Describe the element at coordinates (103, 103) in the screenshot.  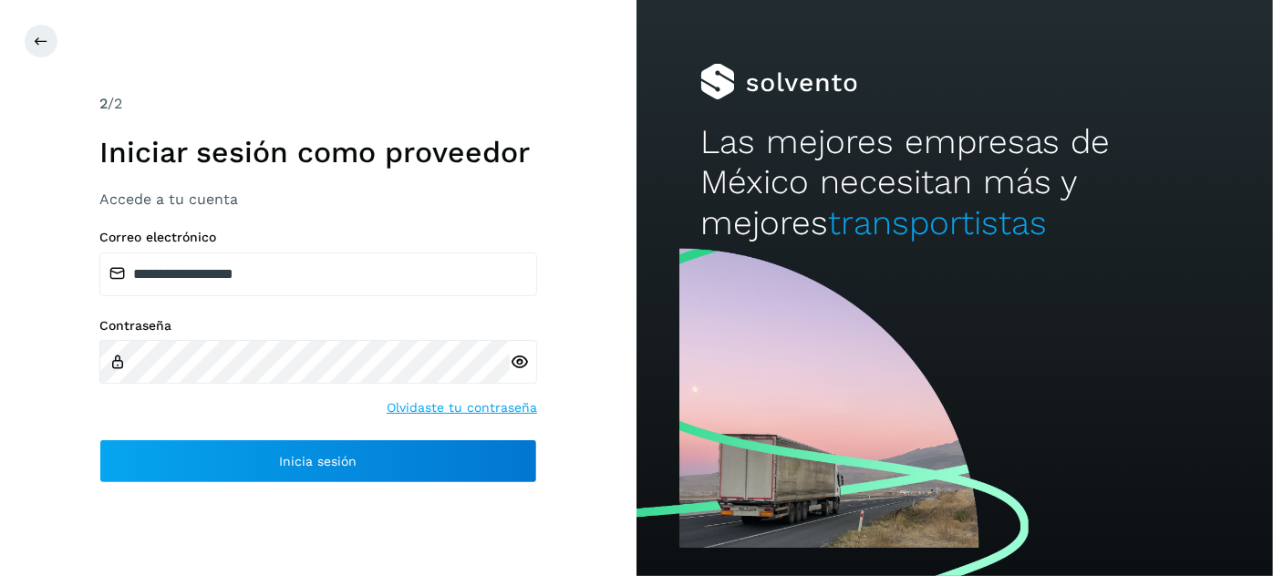
I see `span: 2` at that location.